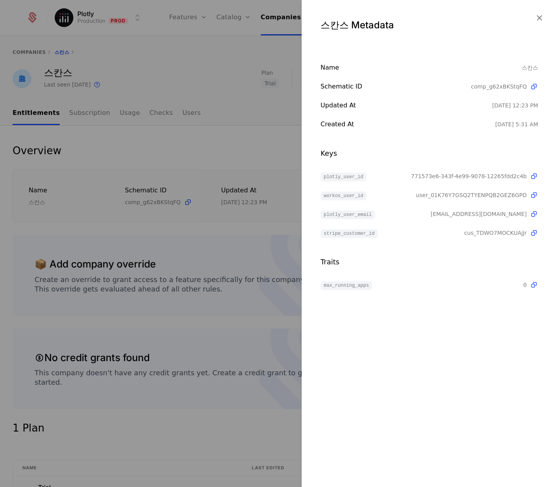 The height and width of the screenshot is (487, 557). What do you see at coordinates (396, 86) in the screenshot?
I see `div: Schematic ID` at bounding box center [396, 86].